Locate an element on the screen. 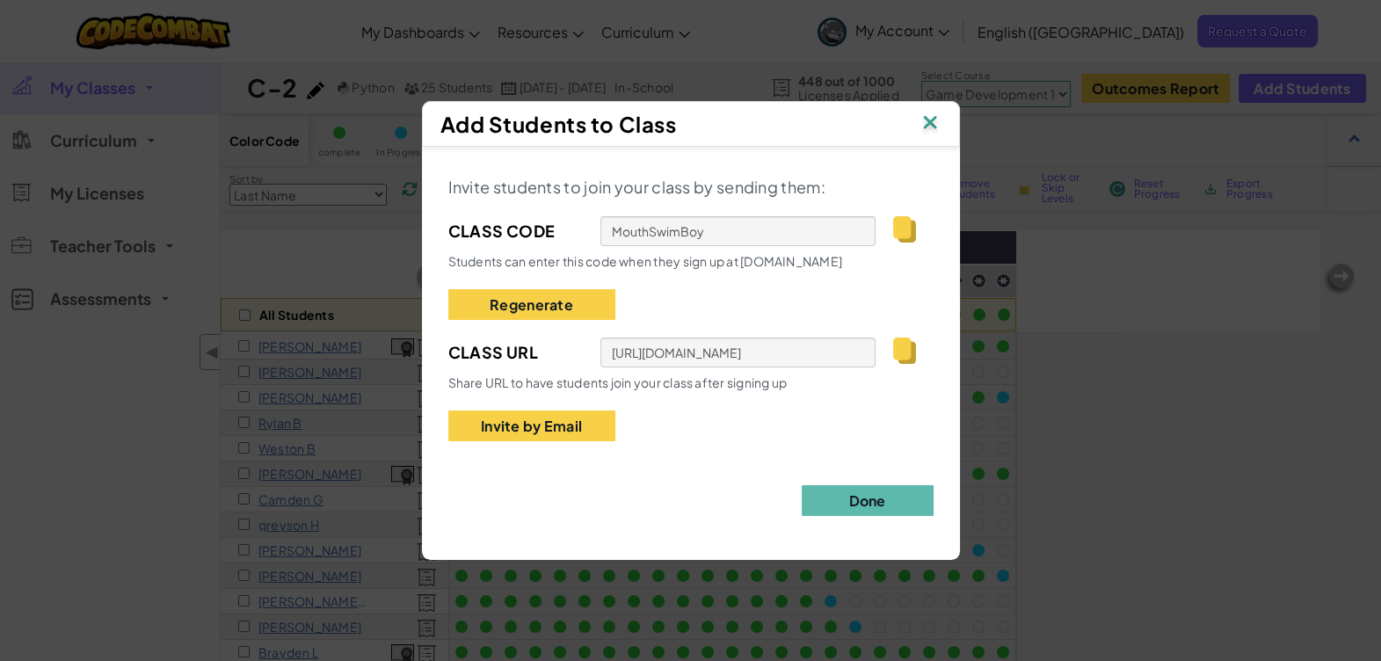  button: Done is located at coordinates (868, 500).